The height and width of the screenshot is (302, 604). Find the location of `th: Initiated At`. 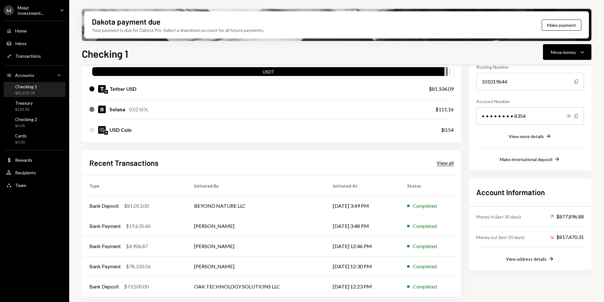

th: Initiated At is located at coordinates (363, 185).